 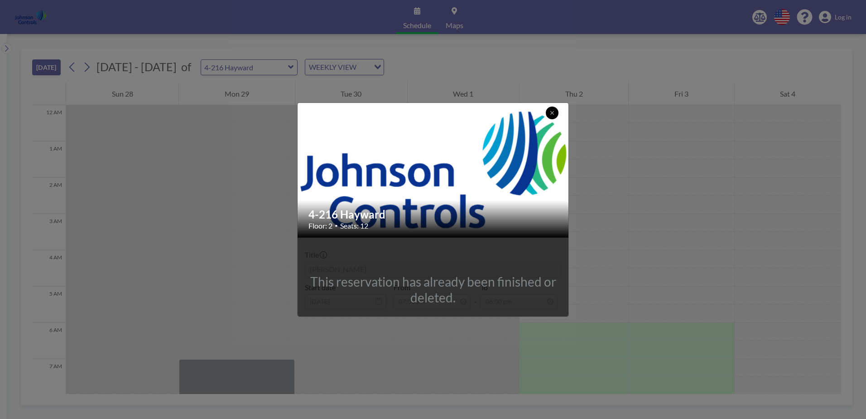 I want to click on h2: 4-216 Hayward, so click(x=433, y=214).